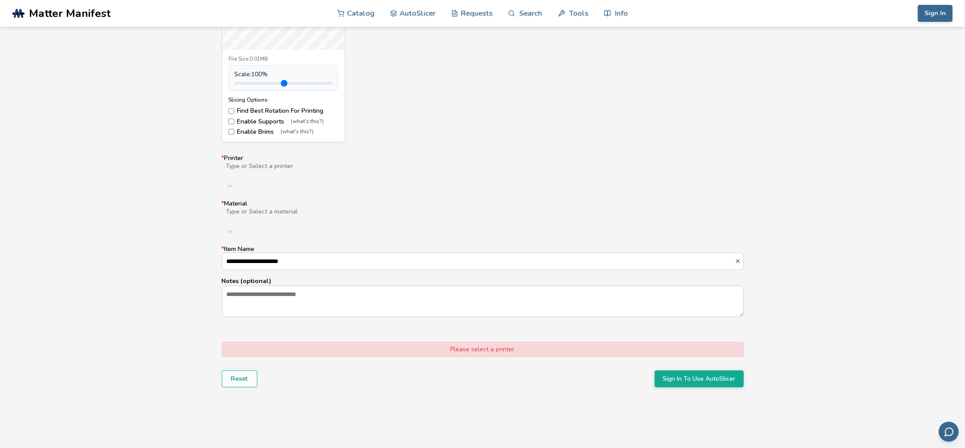 The width and height of the screenshot is (965, 448). Describe the element at coordinates (367, 173) in the screenshot. I see `input: *PrinterType or Select a printer` at that location.